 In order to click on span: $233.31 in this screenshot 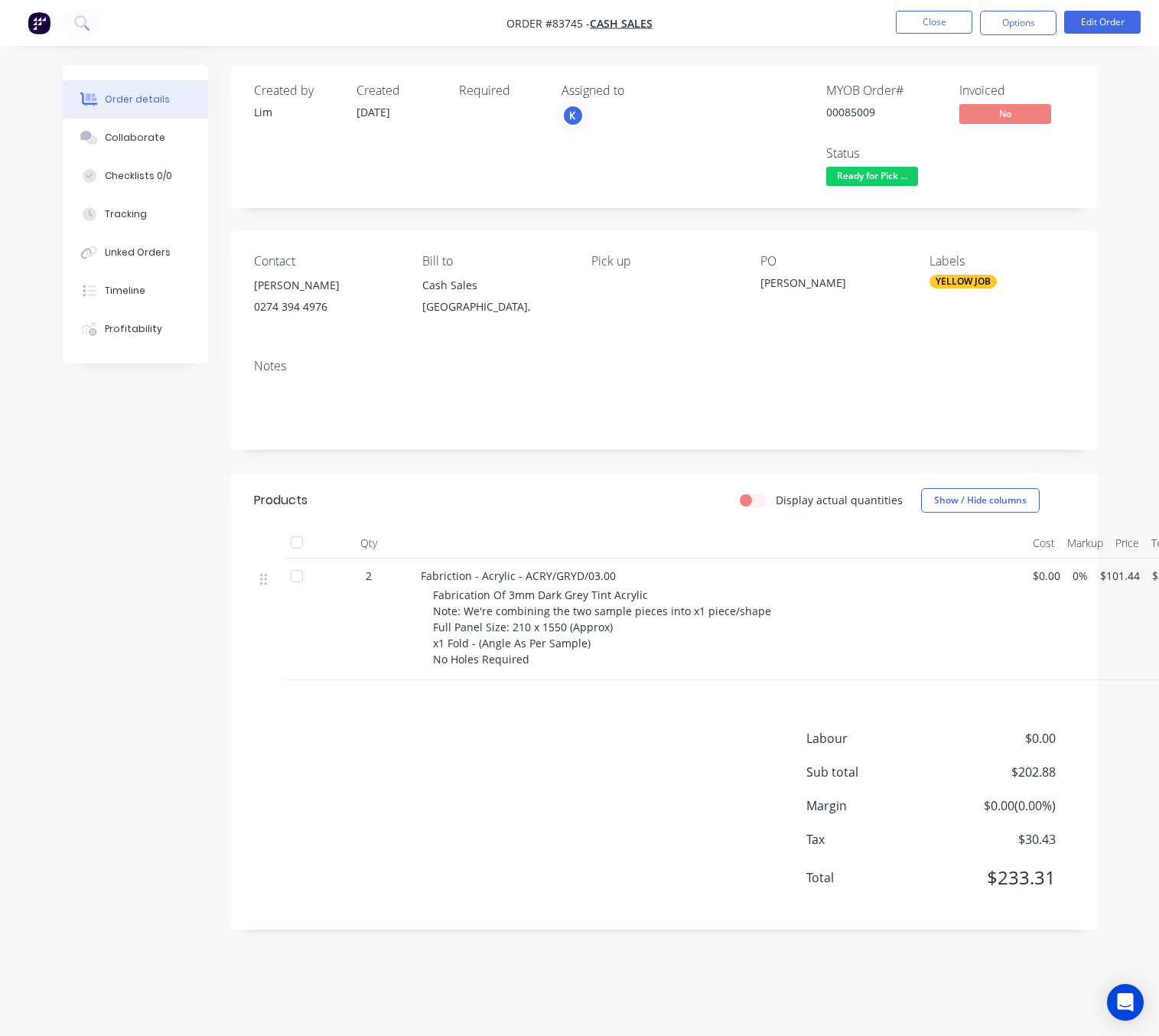, I will do `click(998, 877)`.